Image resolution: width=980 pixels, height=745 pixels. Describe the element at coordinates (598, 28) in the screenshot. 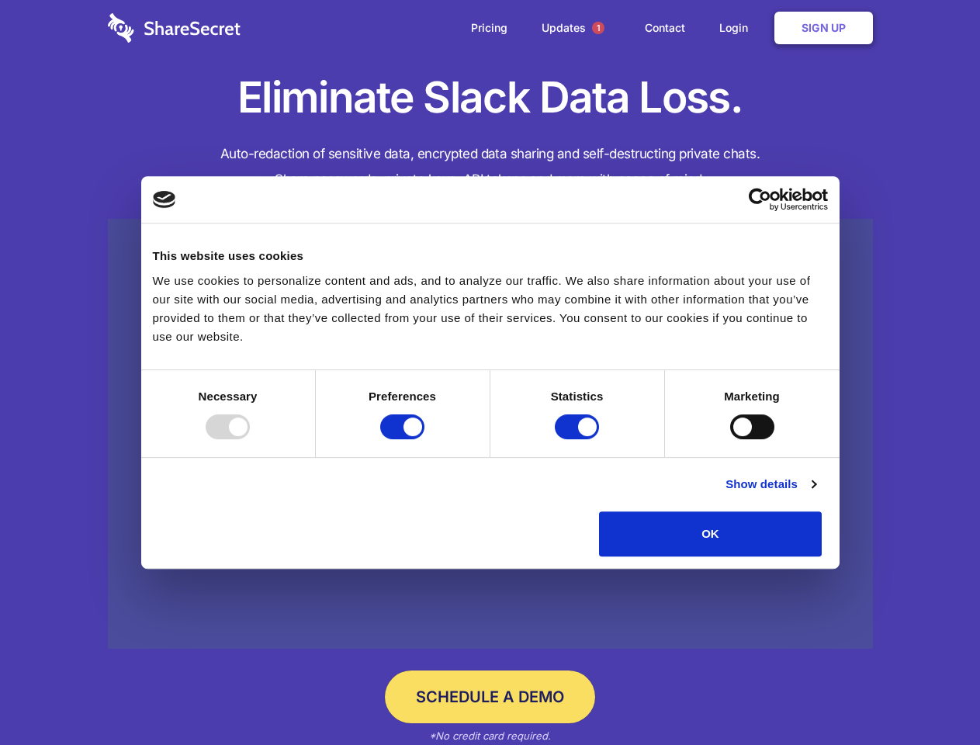

I see `span: 1` at that location.